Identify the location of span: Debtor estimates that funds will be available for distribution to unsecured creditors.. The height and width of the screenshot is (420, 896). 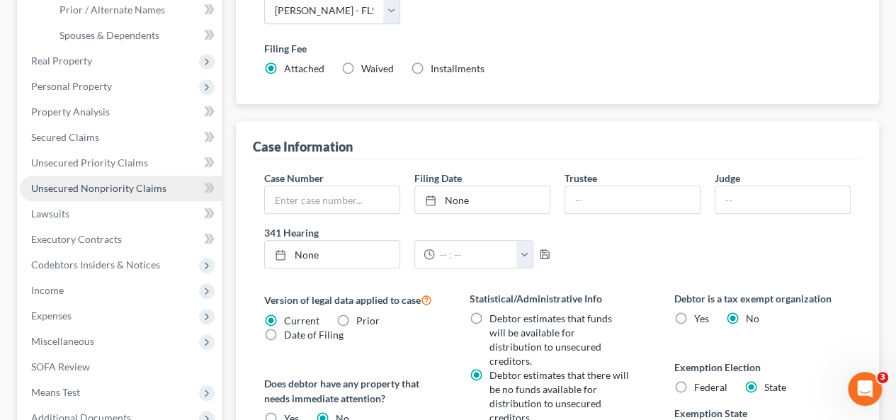
(550, 339).